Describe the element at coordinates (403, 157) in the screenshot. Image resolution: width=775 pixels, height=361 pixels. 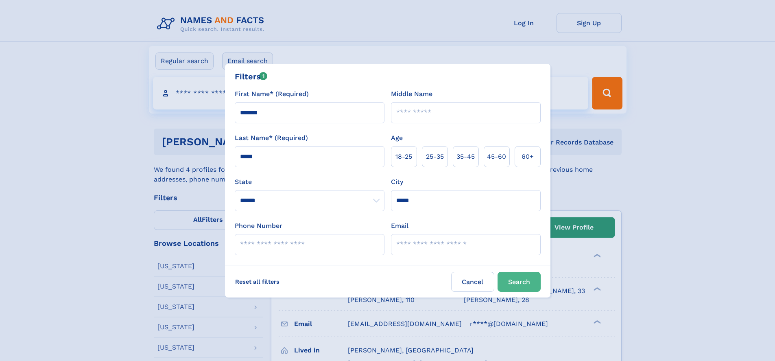
I see `span: 18‑25` at that location.